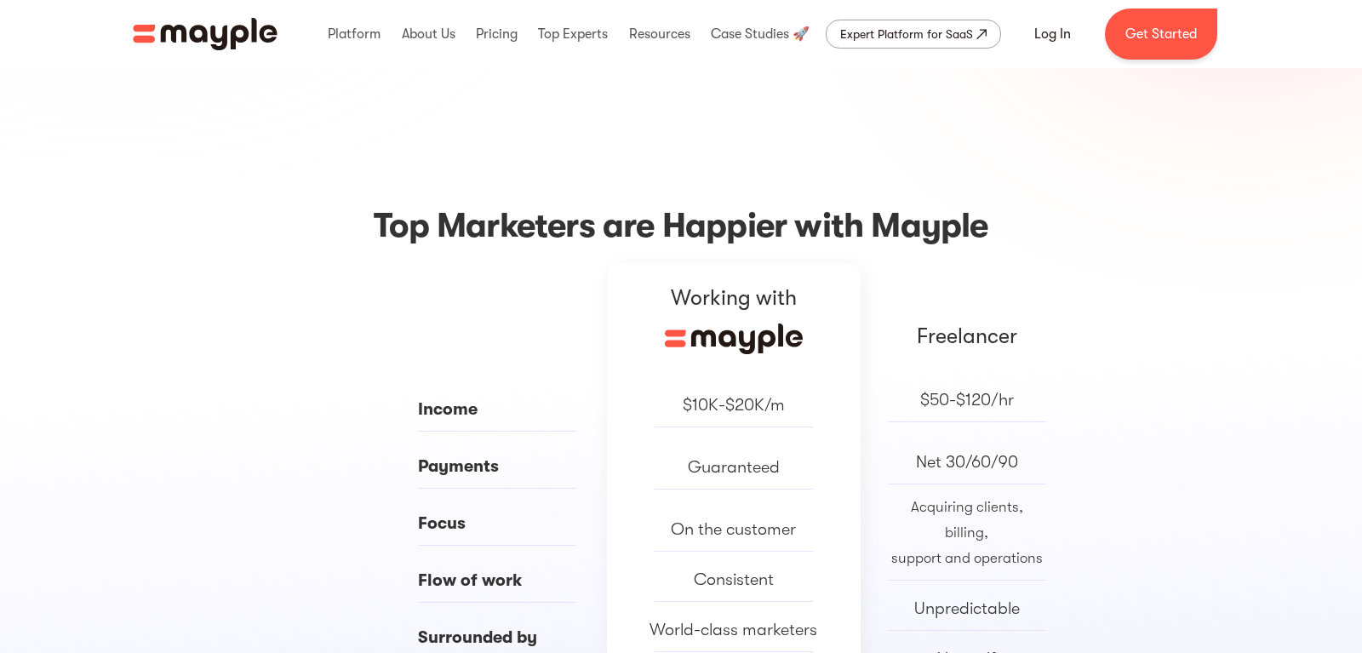 This screenshot has width=1362, height=653. Describe the element at coordinates (734, 298) in the screenshot. I see `div: Working with` at that location.